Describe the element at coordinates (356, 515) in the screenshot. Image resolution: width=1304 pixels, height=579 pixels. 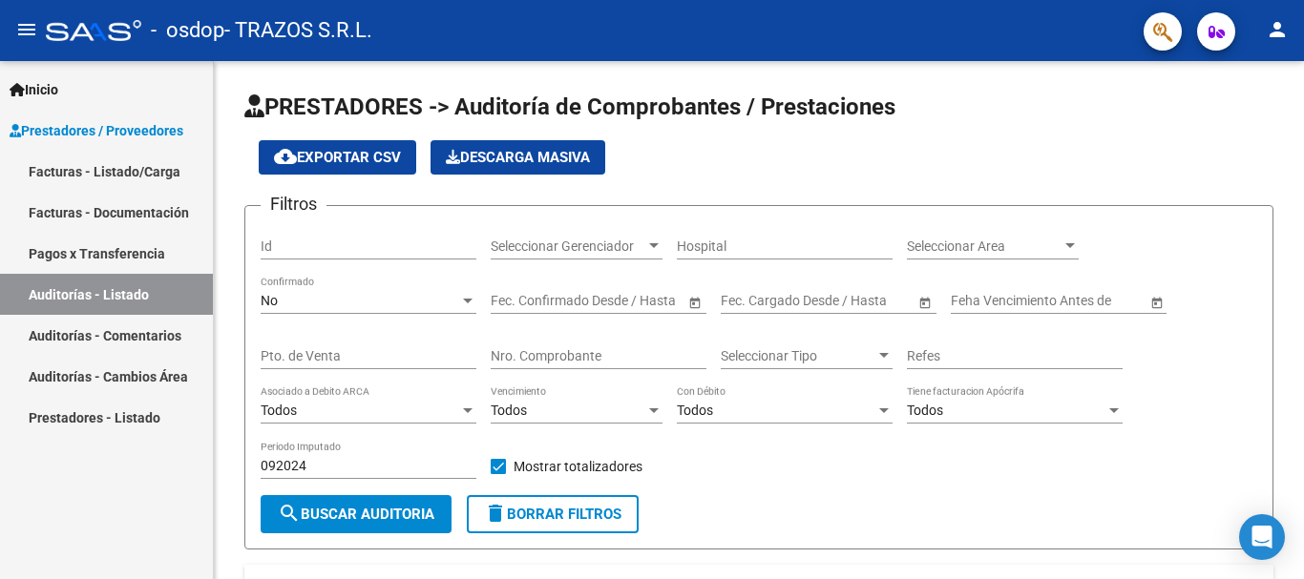
I see `button: Buscar Auditoria` at that location.